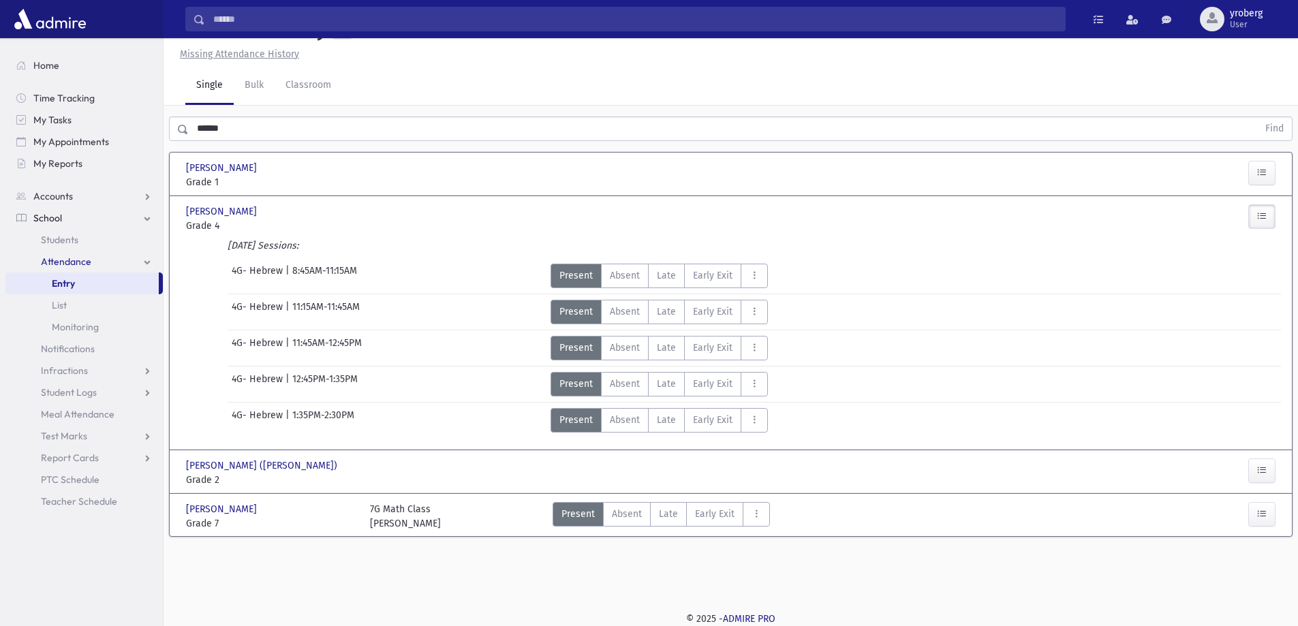 The width and height of the screenshot is (1298, 626). I want to click on a: Accounts, so click(84, 196).